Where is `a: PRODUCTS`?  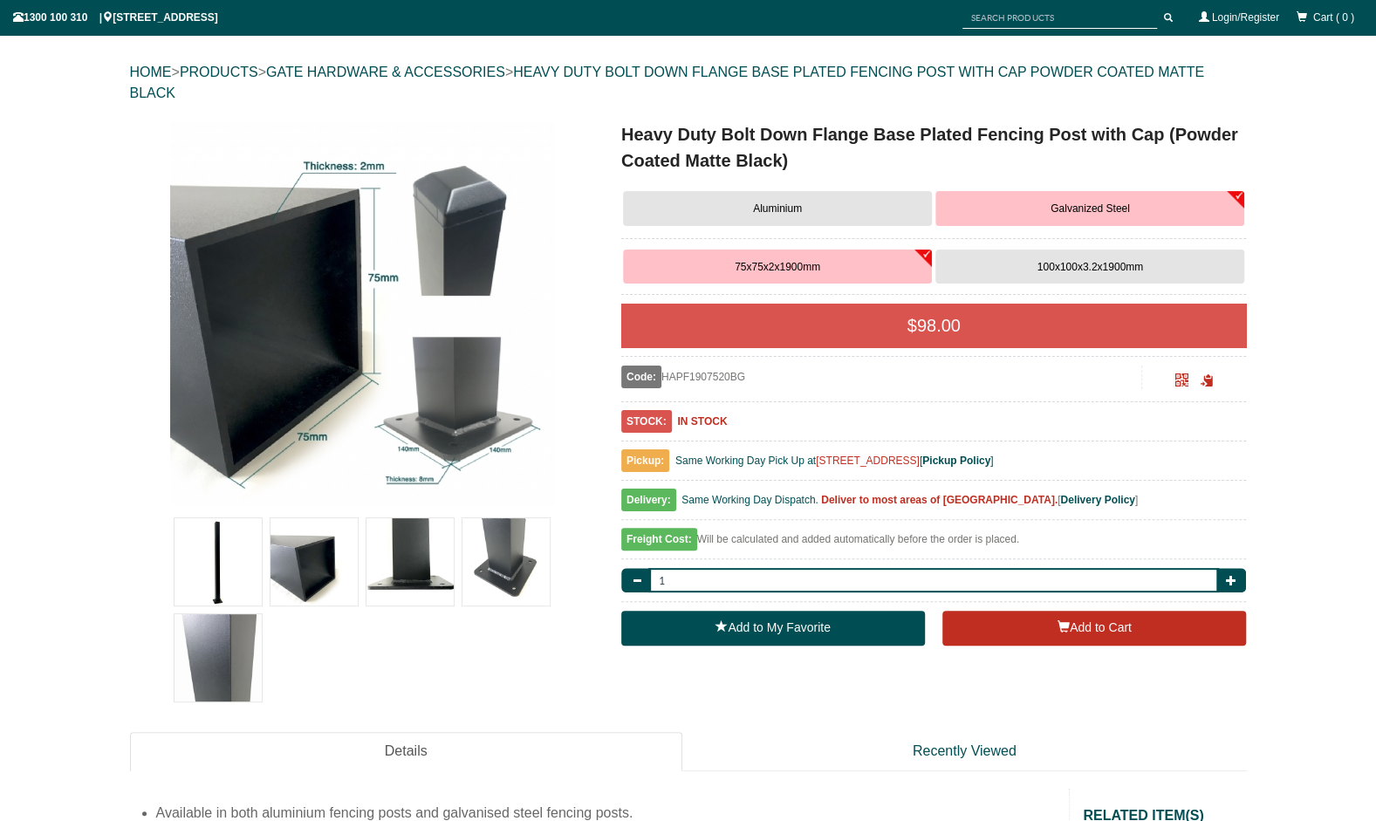 a: PRODUCTS is located at coordinates (219, 72).